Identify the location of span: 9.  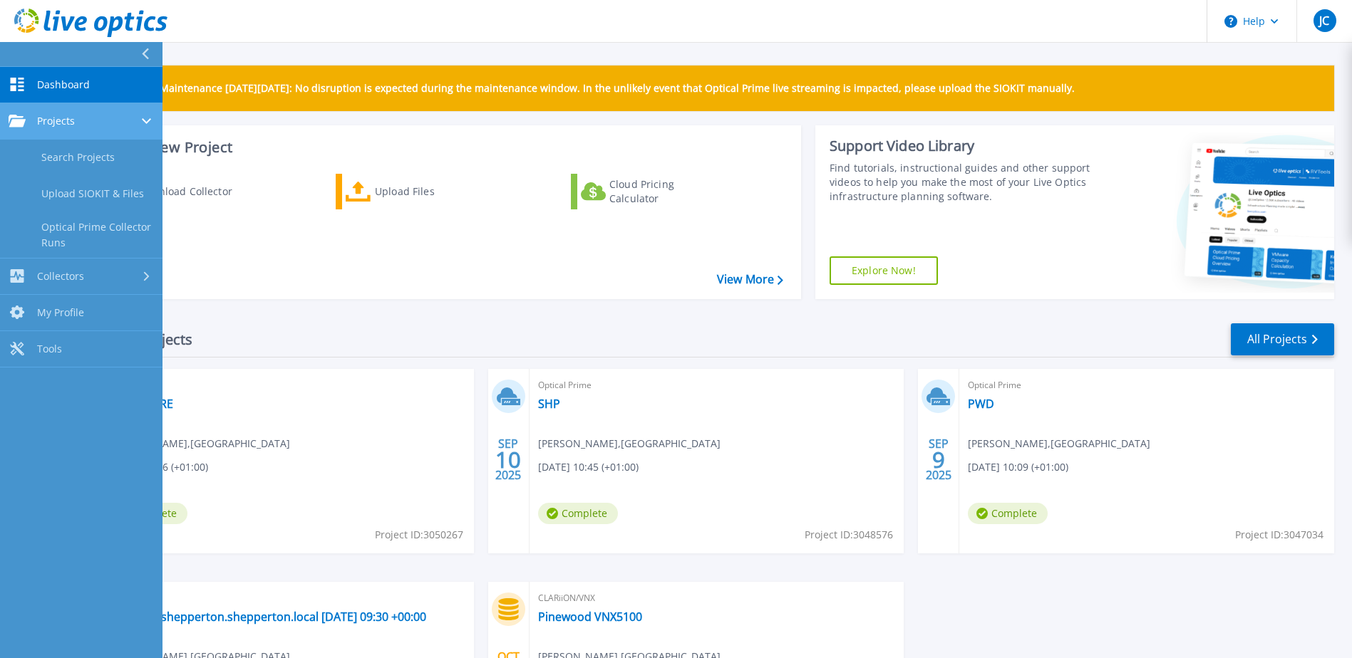
(938, 460).